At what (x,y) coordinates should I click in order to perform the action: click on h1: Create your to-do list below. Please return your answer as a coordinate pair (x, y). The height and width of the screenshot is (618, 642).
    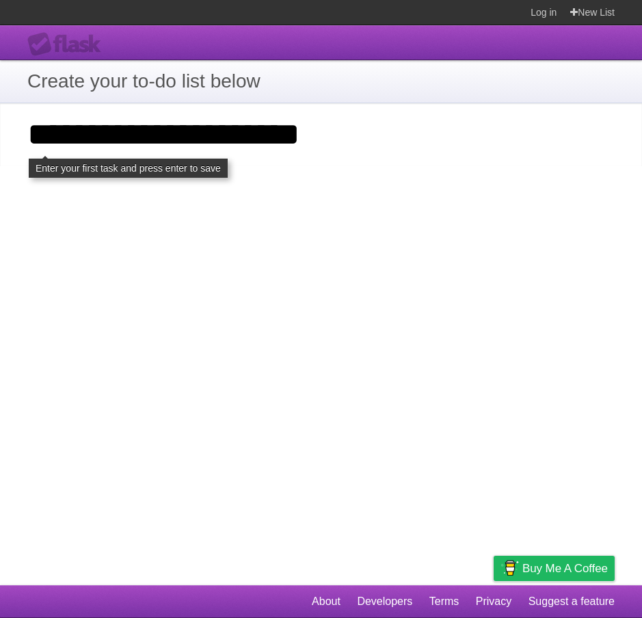
    Looking at the image, I should click on (321, 81).